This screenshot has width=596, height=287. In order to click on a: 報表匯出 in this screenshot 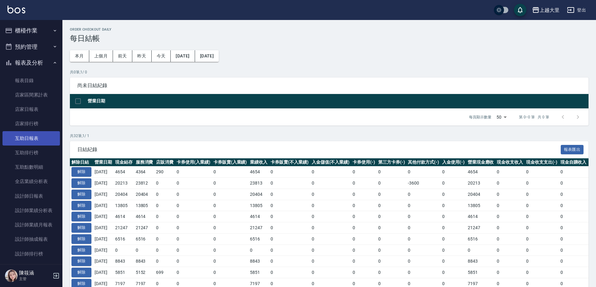, I will do `click(572, 149)`.